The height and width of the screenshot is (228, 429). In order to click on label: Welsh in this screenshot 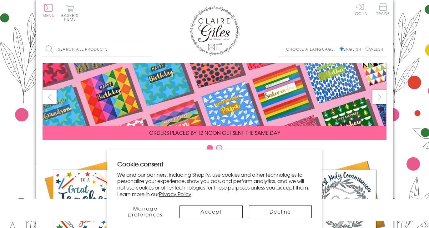, I will do `click(374, 49)`.